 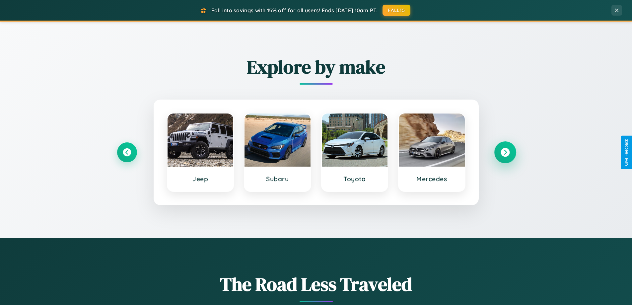 What do you see at coordinates (200, 179) in the screenshot?
I see `h3: Jeep` at bounding box center [200, 179].